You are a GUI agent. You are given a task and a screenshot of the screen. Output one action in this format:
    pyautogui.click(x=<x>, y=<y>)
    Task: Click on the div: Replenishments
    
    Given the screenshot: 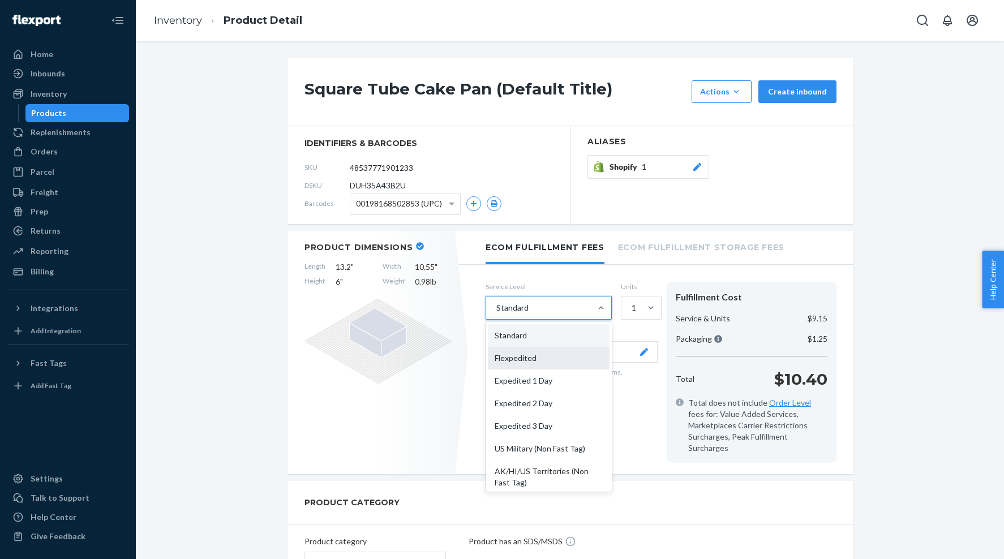 What is the action you would take?
    pyautogui.click(x=61, y=132)
    